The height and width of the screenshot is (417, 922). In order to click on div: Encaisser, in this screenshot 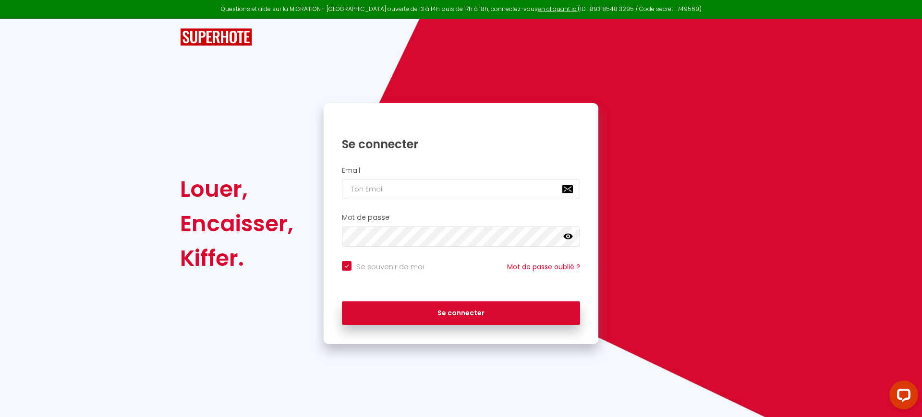, I will do `click(237, 224)`.